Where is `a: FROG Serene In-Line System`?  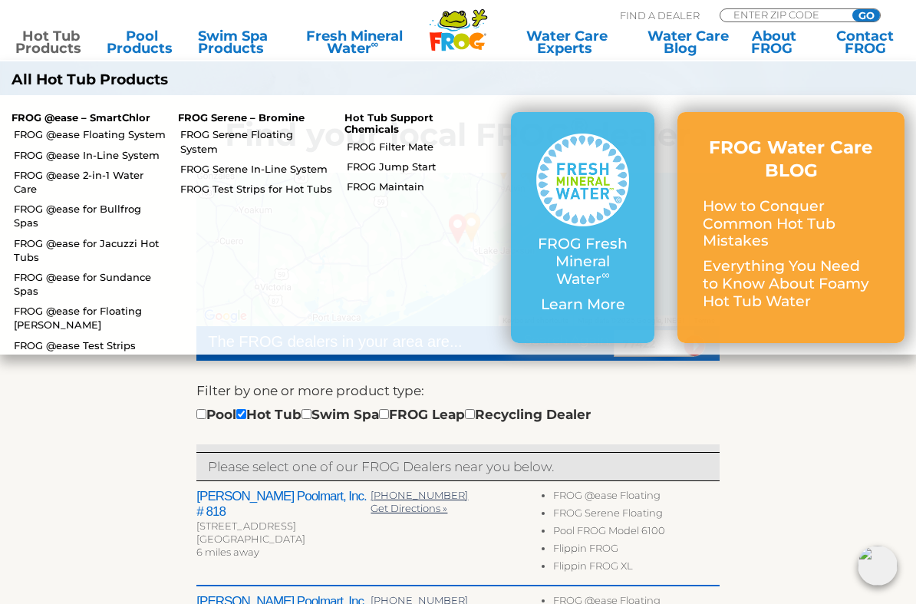
a: FROG Serene In-Line System is located at coordinates (256, 169).